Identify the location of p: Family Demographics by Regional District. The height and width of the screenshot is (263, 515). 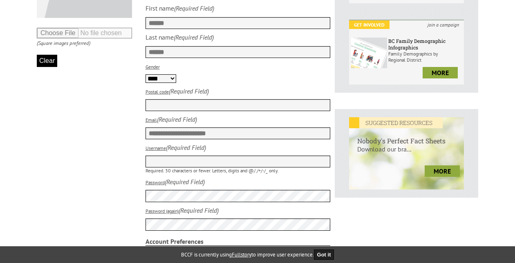
(425, 57).